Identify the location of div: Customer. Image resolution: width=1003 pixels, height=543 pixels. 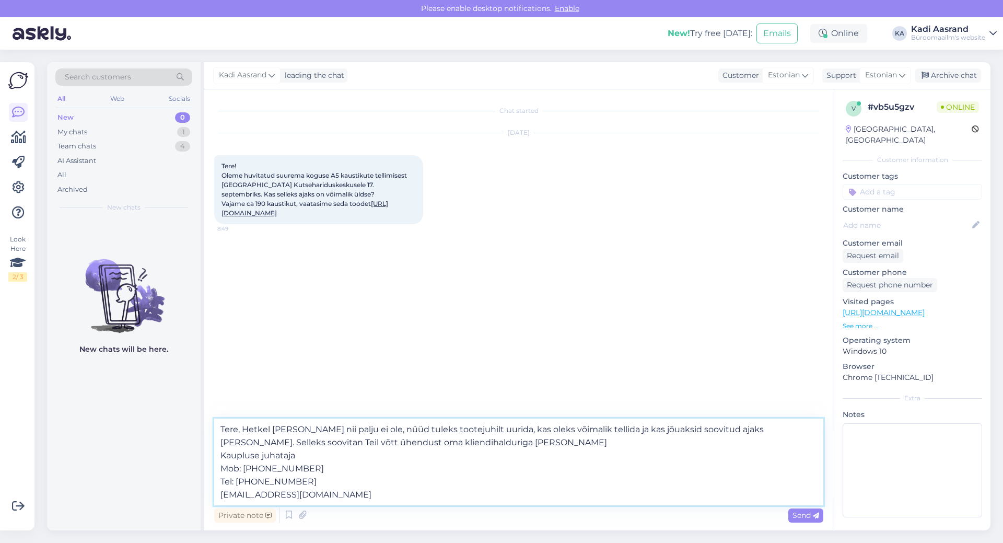
(739, 75).